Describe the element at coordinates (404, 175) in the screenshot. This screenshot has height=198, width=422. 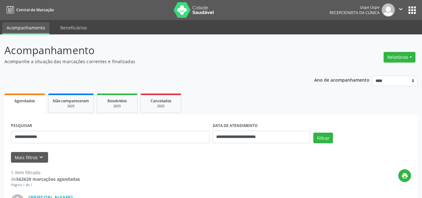
I see `i: print` at that location.